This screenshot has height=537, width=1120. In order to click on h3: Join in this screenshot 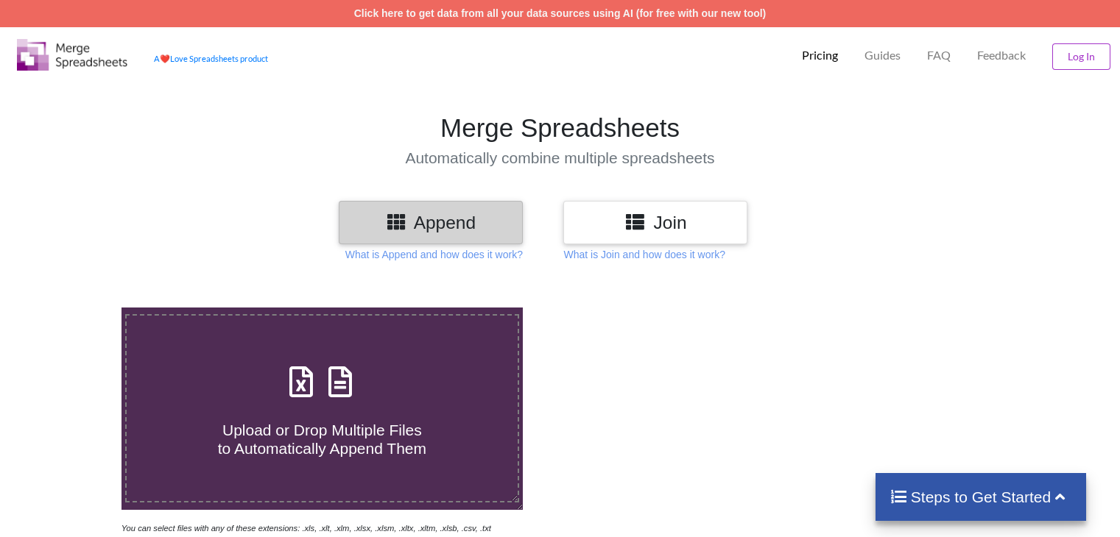, I will do `click(655, 222)`.